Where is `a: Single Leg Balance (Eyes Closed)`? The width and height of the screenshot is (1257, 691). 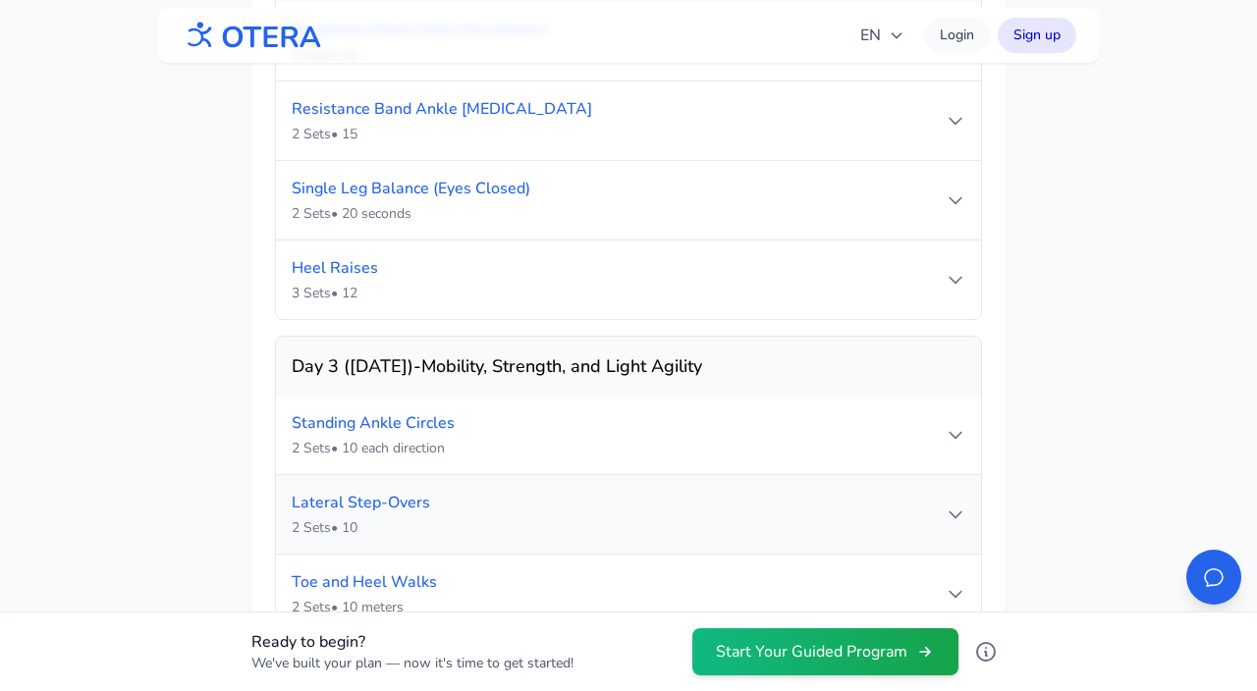
a: Single Leg Balance (Eyes Closed) is located at coordinates (410, 189).